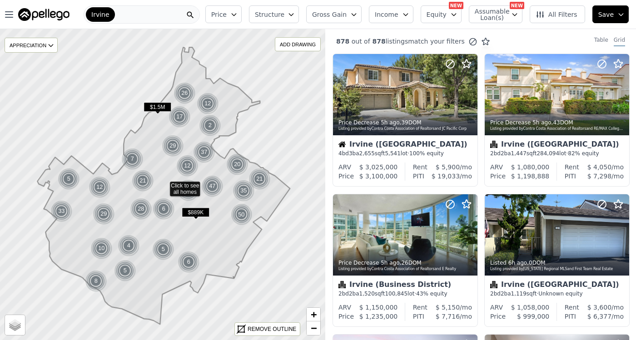  I want to click on div: REMOVE OUTLINE, so click(272, 329).